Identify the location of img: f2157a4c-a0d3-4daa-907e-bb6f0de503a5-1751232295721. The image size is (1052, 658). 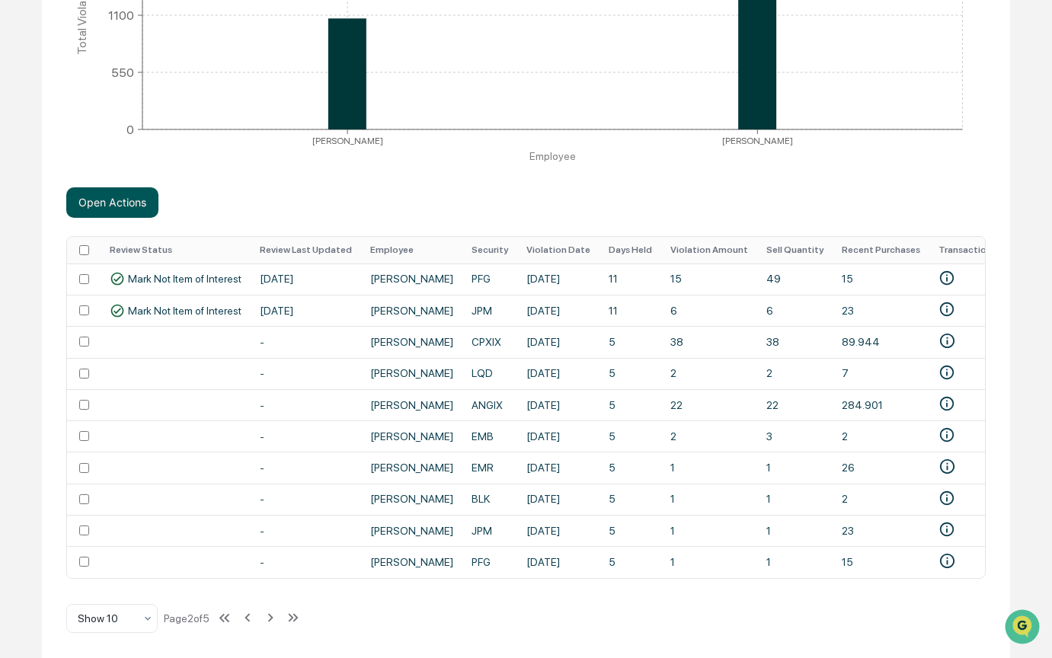
(19, 19).